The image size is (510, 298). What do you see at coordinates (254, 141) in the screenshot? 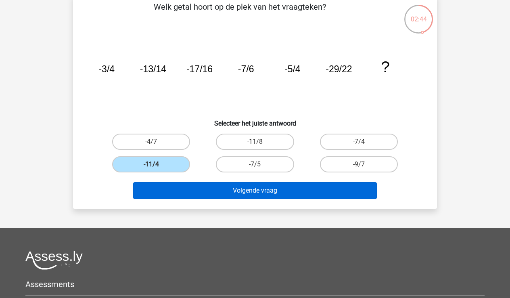
I see `label: -11/8` at bounding box center [254, 141].